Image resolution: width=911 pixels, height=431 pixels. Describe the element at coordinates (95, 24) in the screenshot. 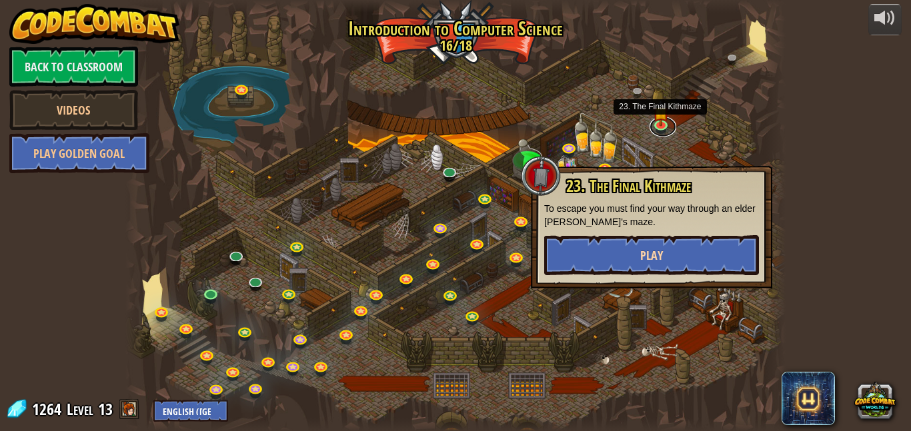

I see `img: CodeCombat - Learn how to code by playing a game` at that location.